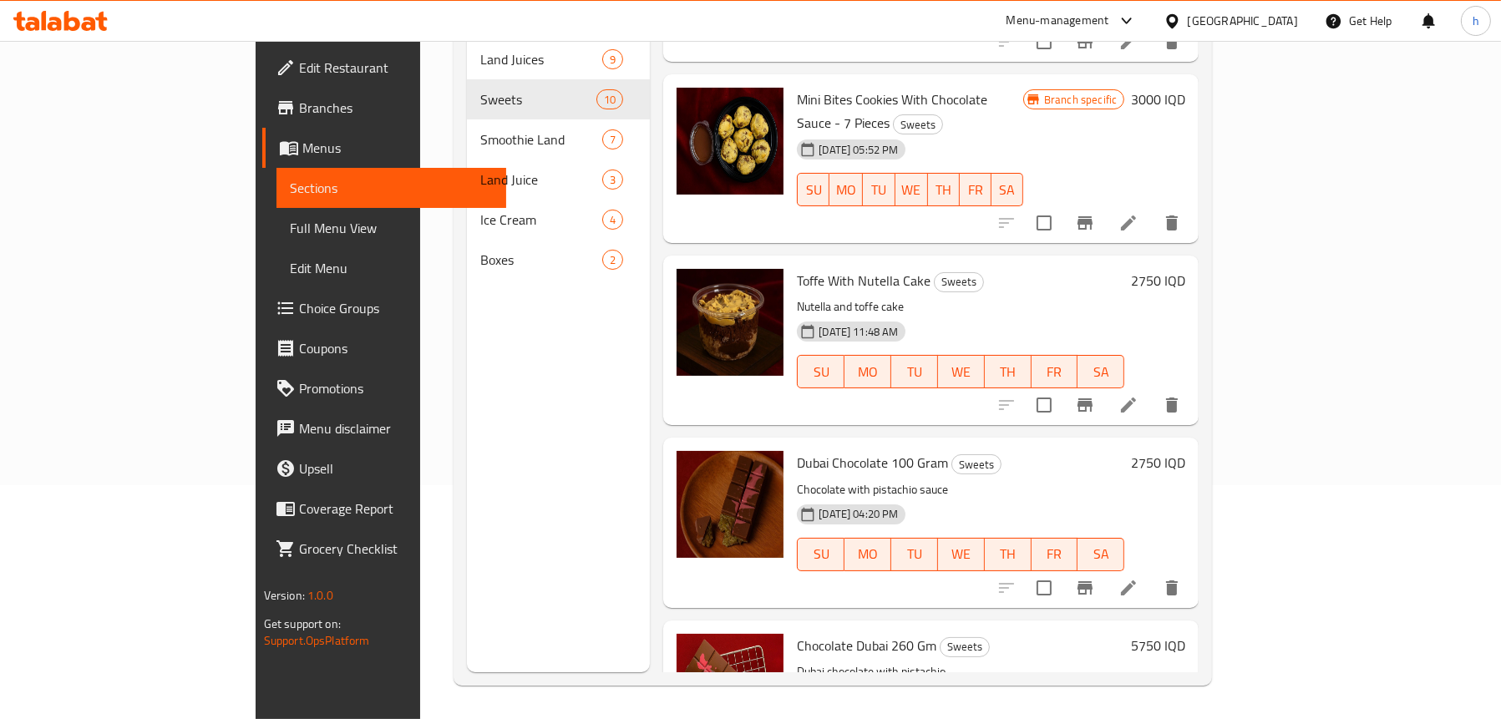  I want to click on a: Edit Menu, so click(391, 268).